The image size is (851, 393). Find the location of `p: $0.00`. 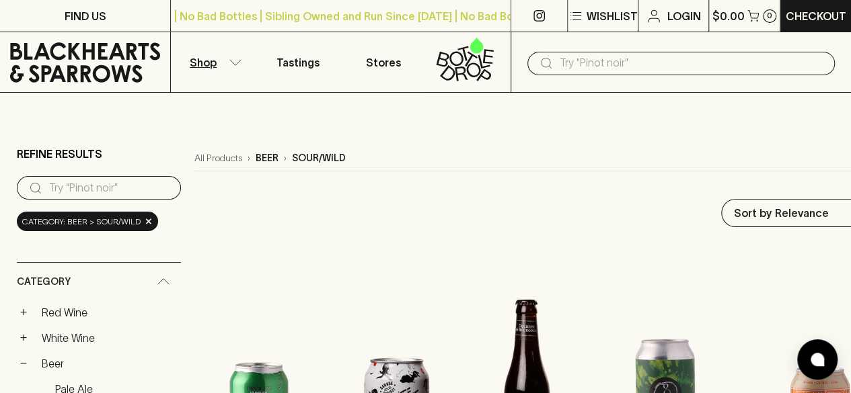

p: $0.00 is located at coordinates (728, 16).